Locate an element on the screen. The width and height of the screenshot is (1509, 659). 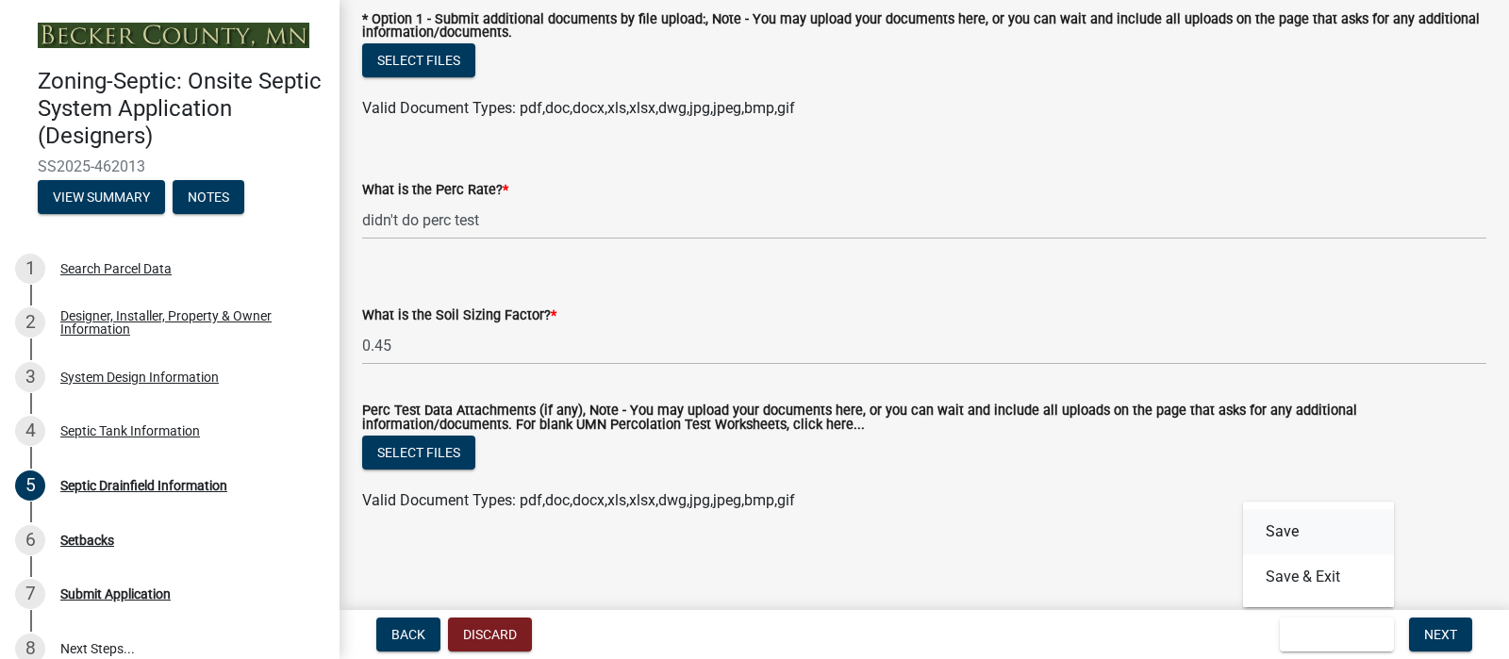
div: Setbacks is located at coordinates (87, 540).